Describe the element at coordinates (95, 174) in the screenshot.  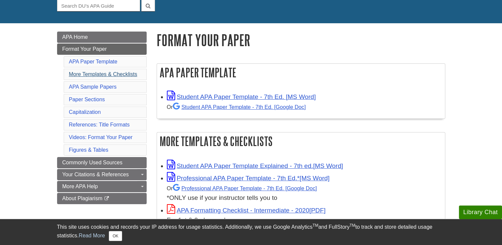
I see `span: Your Citations & References` at that location.